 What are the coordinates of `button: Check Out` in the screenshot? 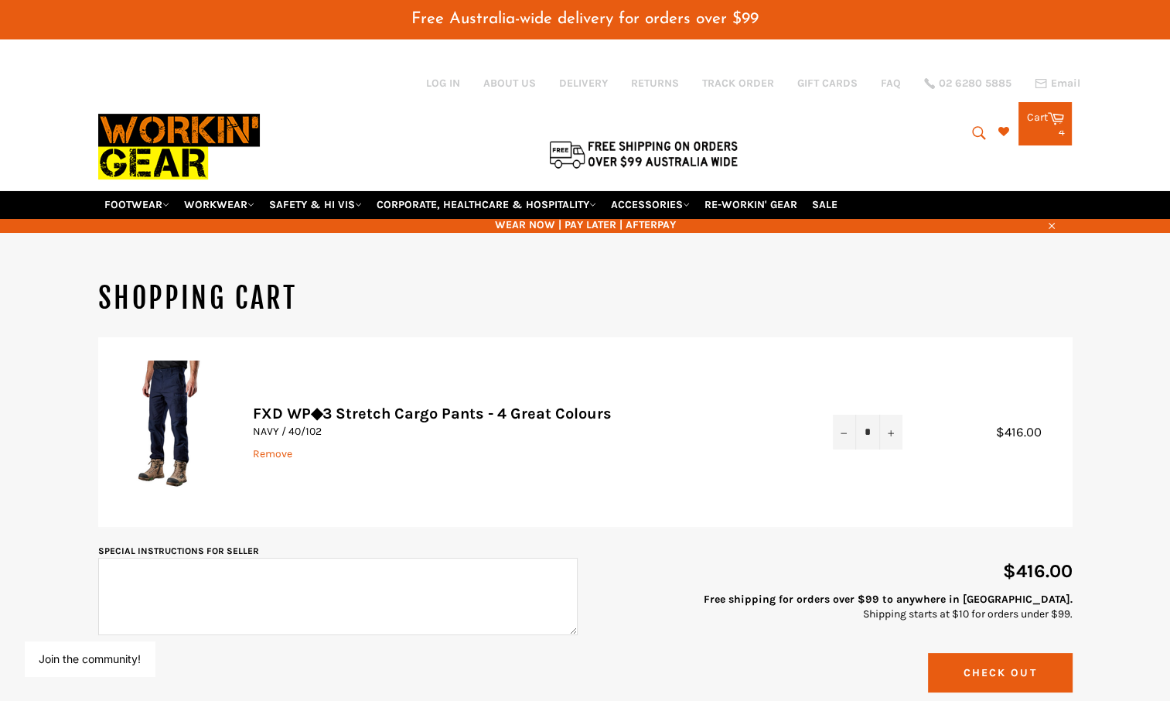 It's located at (1000, 672).